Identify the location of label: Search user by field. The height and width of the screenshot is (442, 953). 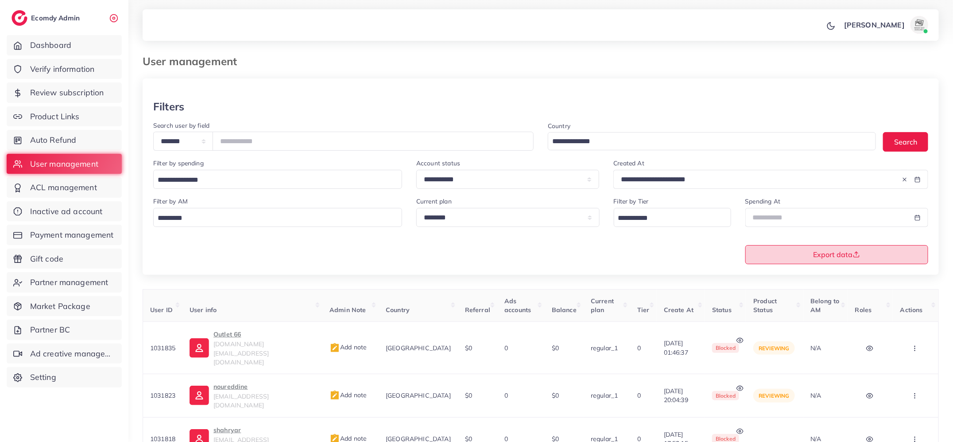
(181, 125).